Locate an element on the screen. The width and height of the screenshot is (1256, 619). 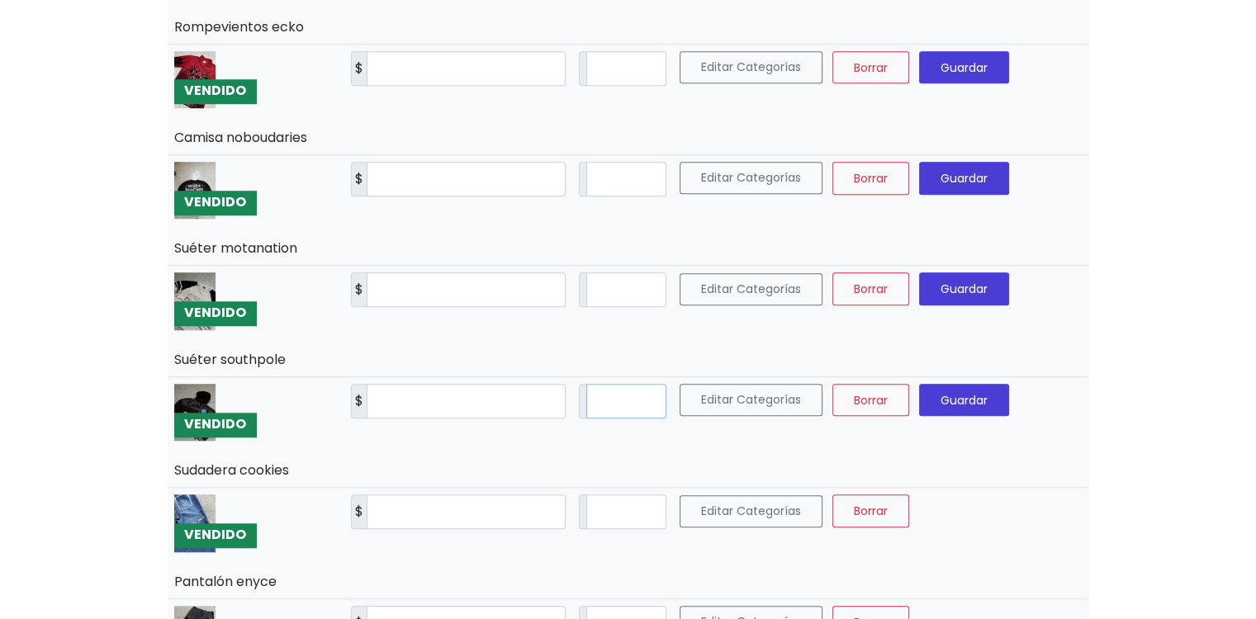
a: Camisa noboudaries is located at coordinates (240, 137).